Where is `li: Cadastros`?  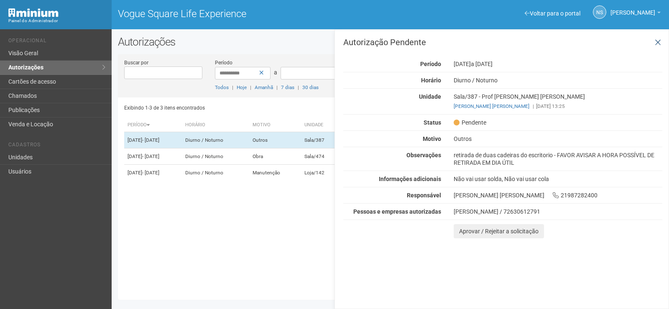
li: Cadastros is located at coordinates (57, 146).